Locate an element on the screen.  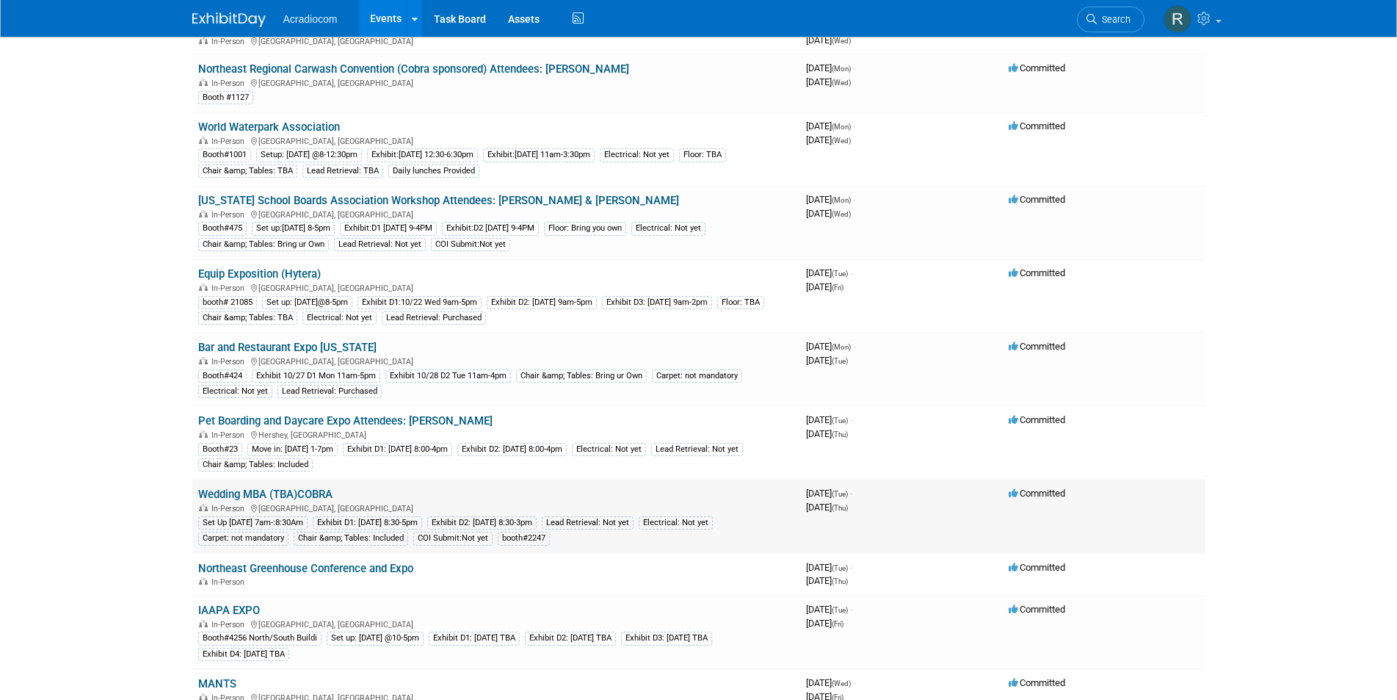
div: Booth#1001 is located at coordinates (225, 155).